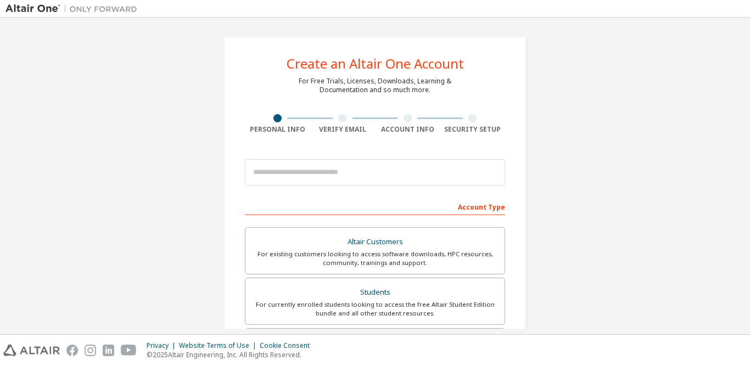  What do you see at coordinates (231, 355) in the screenshot?
I see `p: © 2025 Altair Engineering, Inc. All Rights Reserved.` at bounding box center [231, 355].